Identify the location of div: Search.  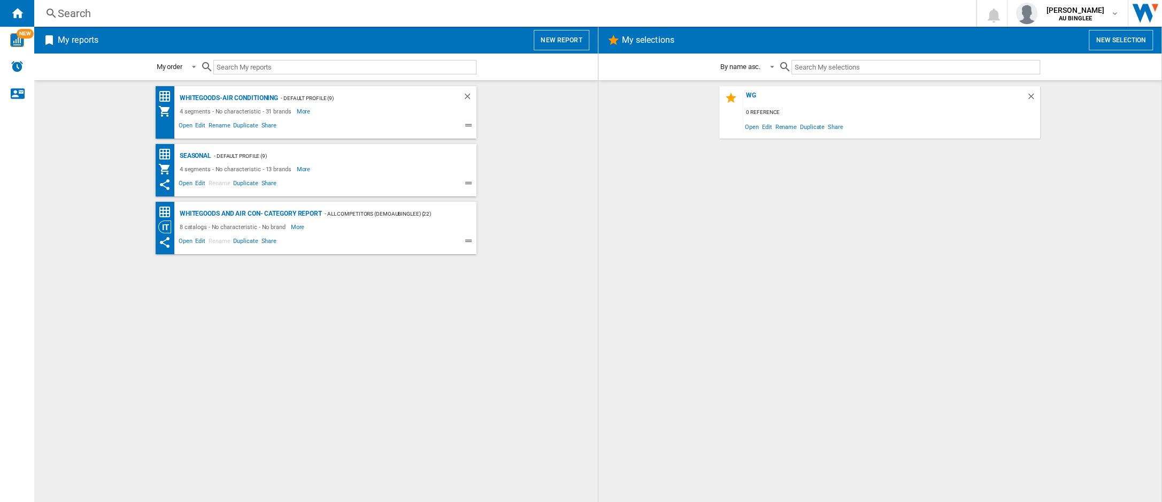
(503, 13).